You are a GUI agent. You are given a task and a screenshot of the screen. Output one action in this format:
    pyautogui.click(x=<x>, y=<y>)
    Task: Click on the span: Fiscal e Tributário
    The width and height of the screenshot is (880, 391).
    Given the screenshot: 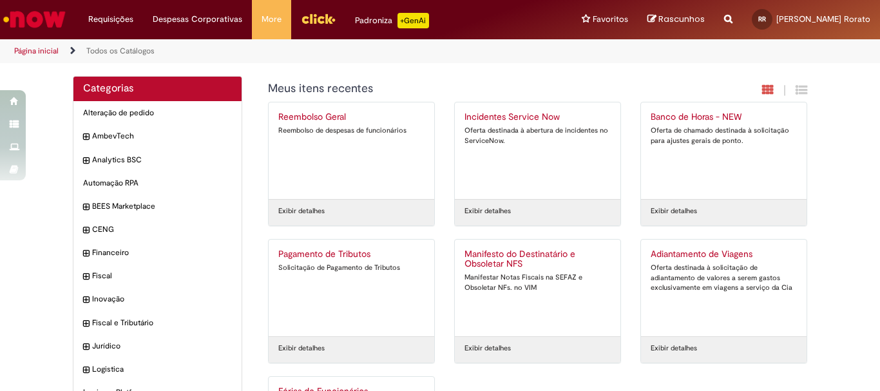 What is the action you would take?
    pyautogui.click(x=162, y=323)
    